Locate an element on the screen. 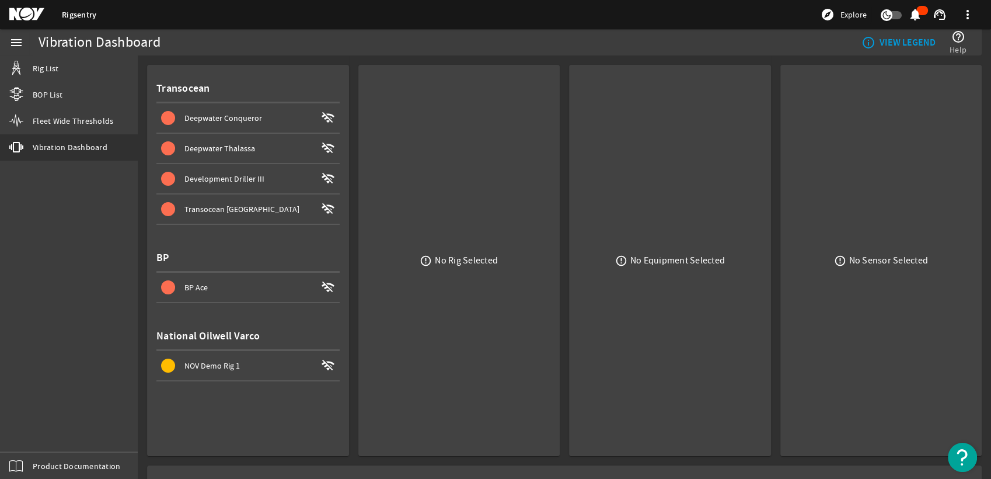 The height and width of the screenshot is (479, 991). span: NOV Demo Rig 1 is located at coordinates (212, 365).